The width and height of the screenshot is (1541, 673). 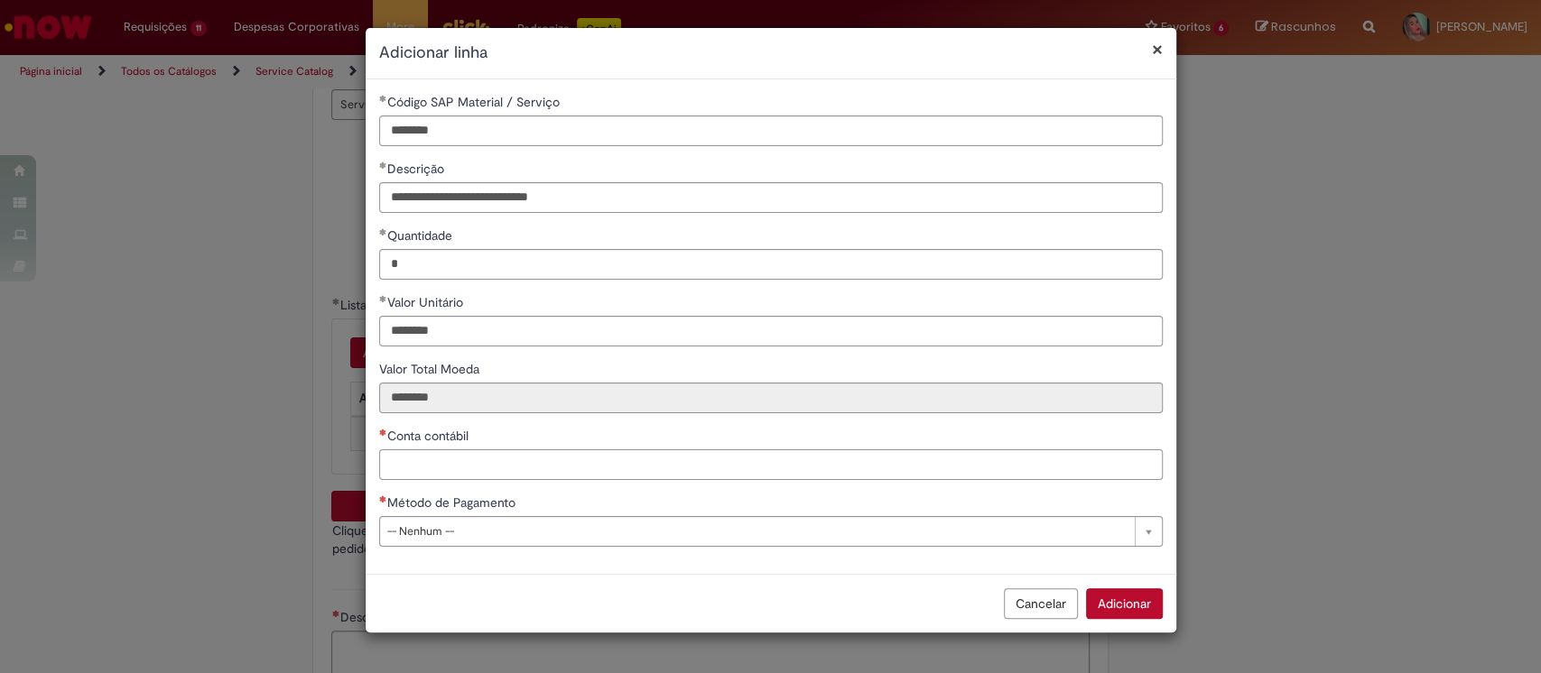 What do you see at coordinates (771, 265) in the screenshot?
I see `input: Quantidade` at bounding box center [771, 265].